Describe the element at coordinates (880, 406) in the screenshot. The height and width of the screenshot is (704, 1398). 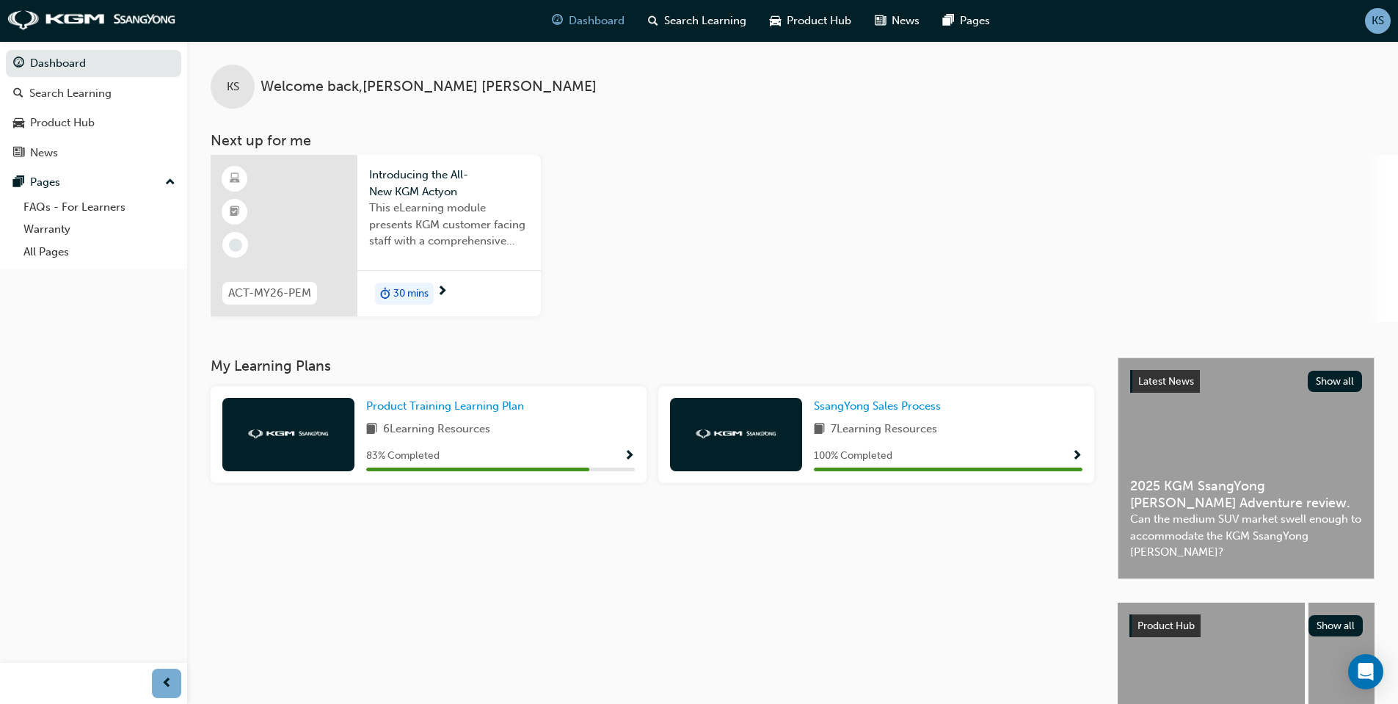
I see `a: SsangYong Sales Process` at that location.